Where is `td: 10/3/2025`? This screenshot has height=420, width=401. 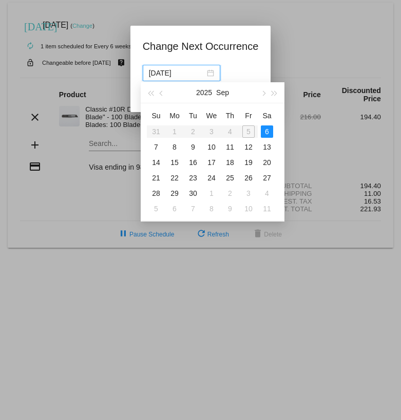 td: 10/3/2025 is located at coordinates (249, 193).